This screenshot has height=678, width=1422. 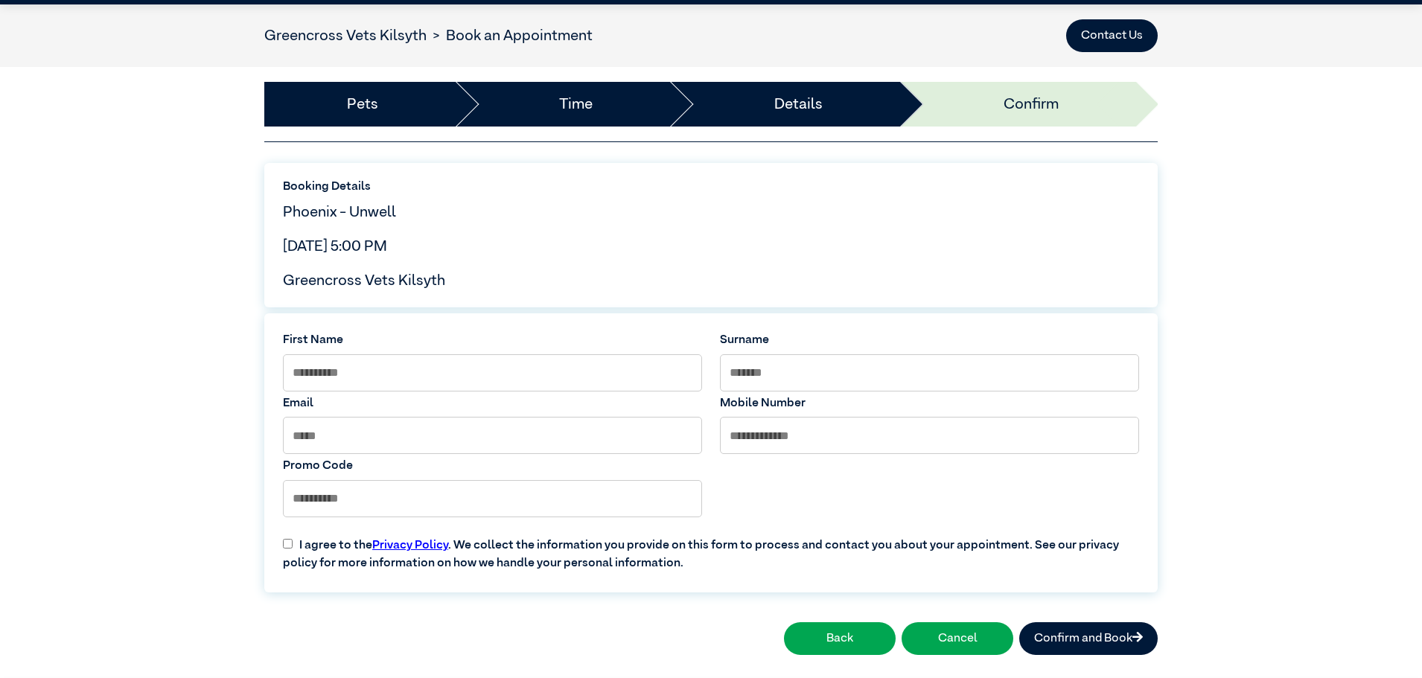 What do you see at coordinates (840, 639) in the screenshot?
I see `button: Back` at bounding box center [840, 639].